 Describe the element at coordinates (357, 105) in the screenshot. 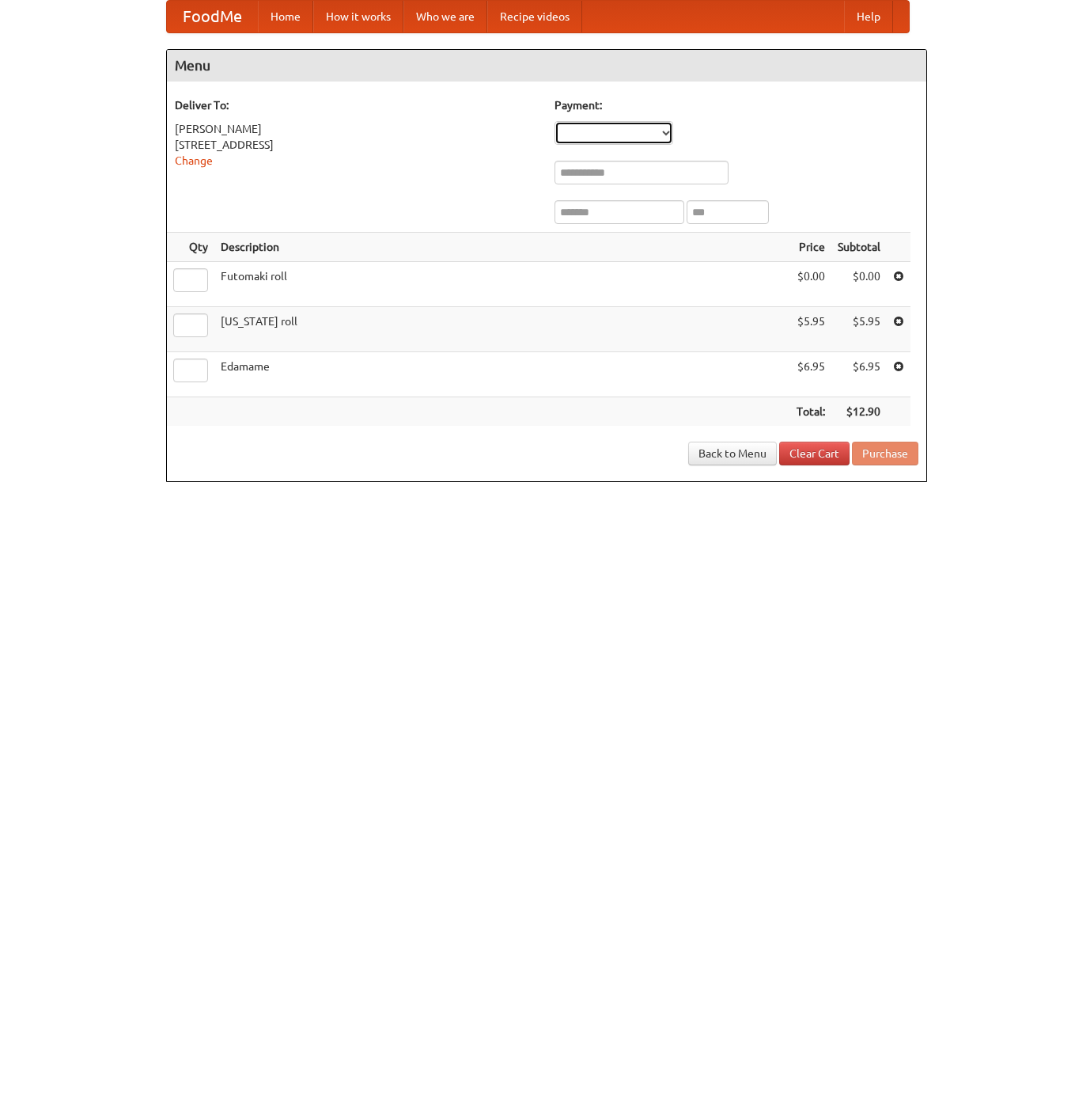

I see `h5: Deliver To:` at that location.